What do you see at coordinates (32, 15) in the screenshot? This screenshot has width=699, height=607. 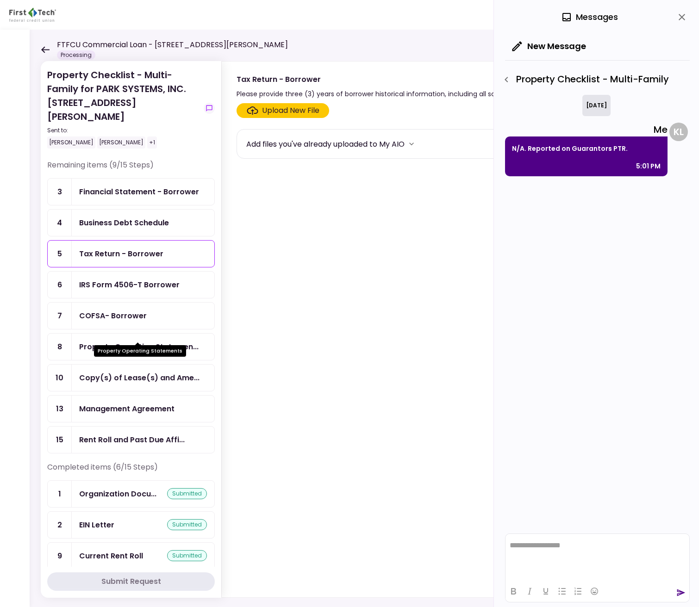 I see `img: Partner icon` at bounding box center [32, 15].